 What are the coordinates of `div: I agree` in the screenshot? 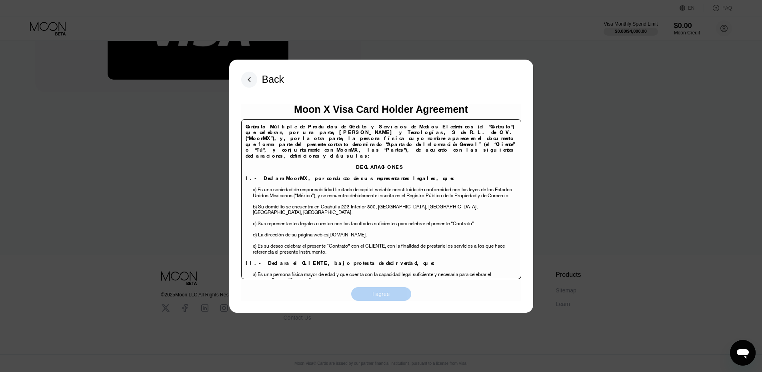 It's located at (381, 294).